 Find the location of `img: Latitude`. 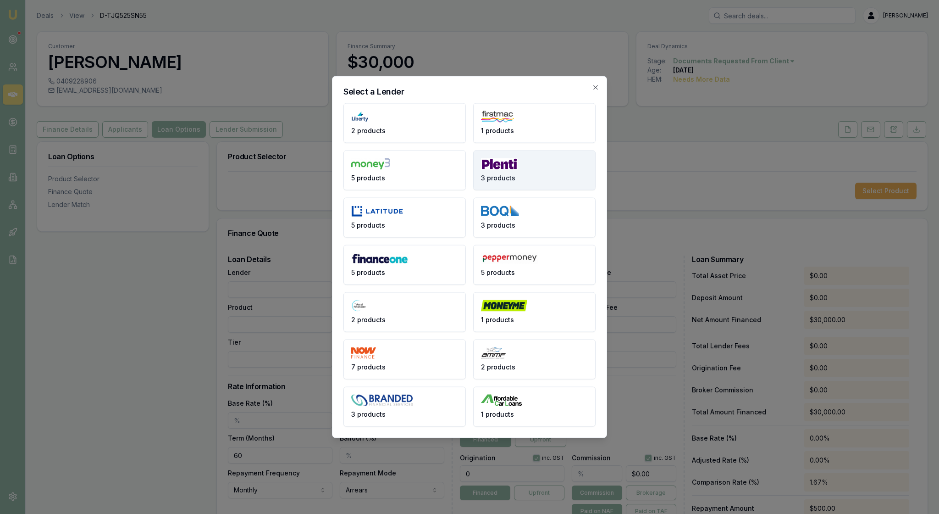

img: Latitude is located at coordinates (378, 211).